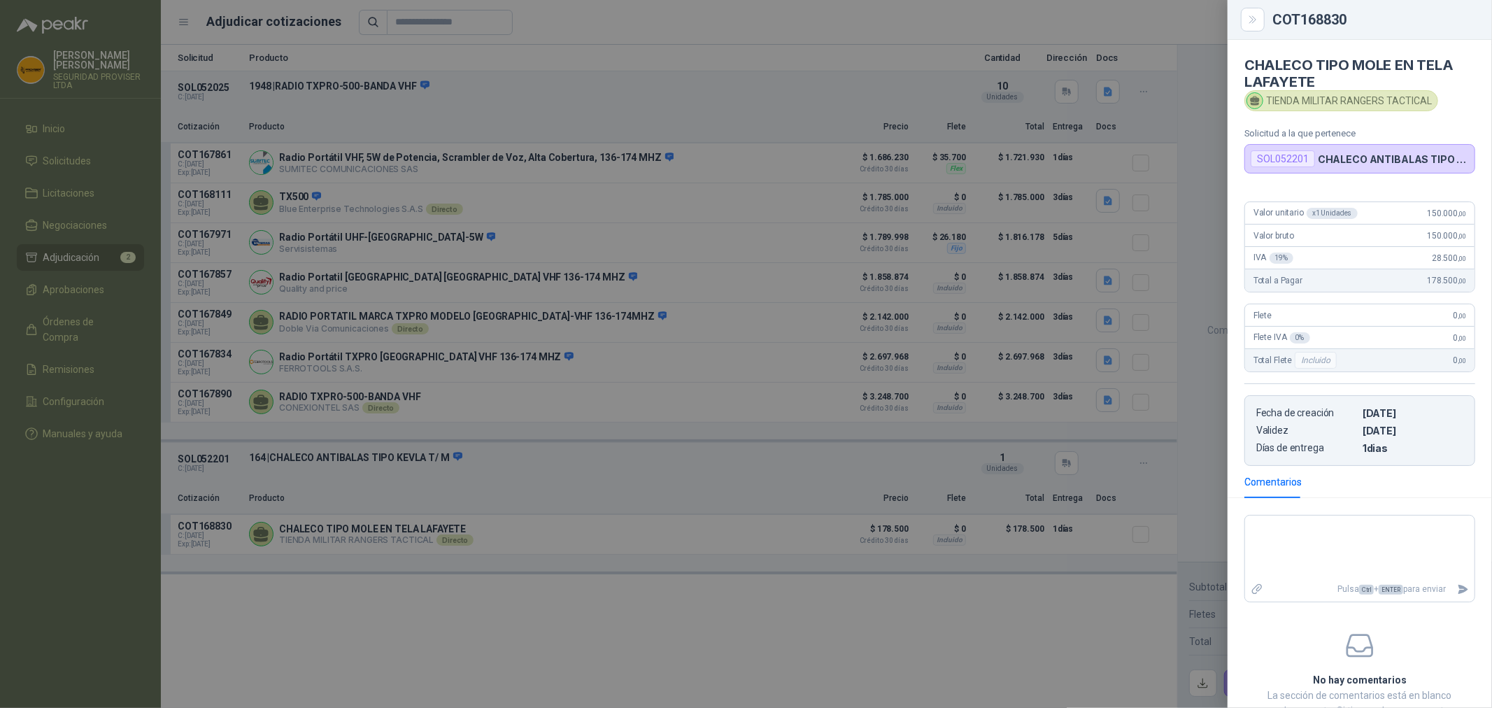  I want to click on div: Comentarios, so click(1273, 482).